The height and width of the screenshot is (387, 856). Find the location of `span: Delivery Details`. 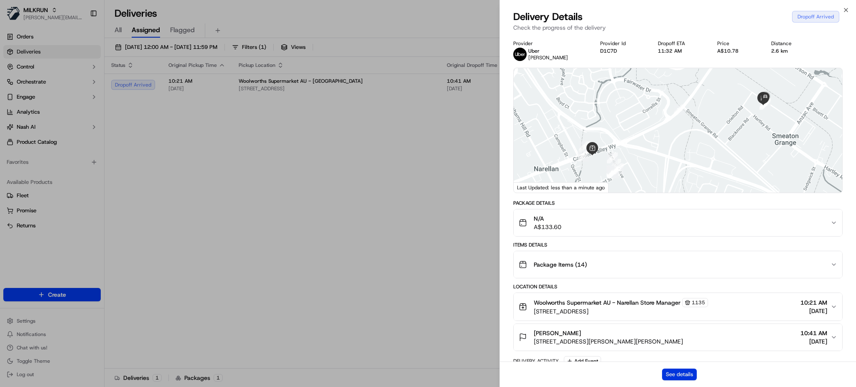

span: Delivery Details is located at coordinates (548, 17).